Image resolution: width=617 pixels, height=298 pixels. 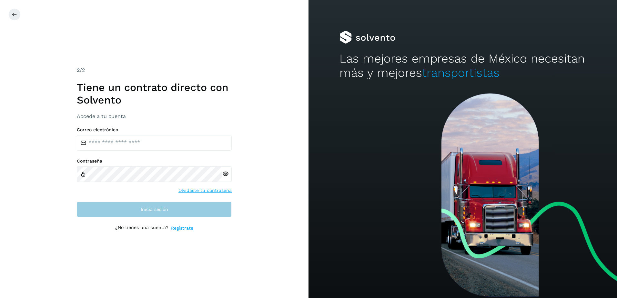 What do you see at coordinates (154, 209) in the screenshot?
I see `button: Inicia sesión` at bounding box center [154, 209].